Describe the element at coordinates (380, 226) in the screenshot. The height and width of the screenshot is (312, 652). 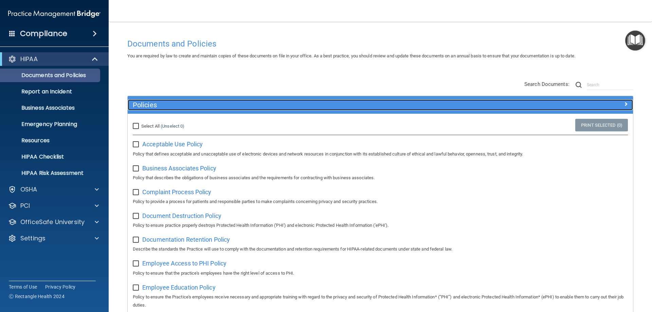
I see `p: Policy to ensure practice properly destroys Protected Health Information ('PHI') and electronic P...` at that location.